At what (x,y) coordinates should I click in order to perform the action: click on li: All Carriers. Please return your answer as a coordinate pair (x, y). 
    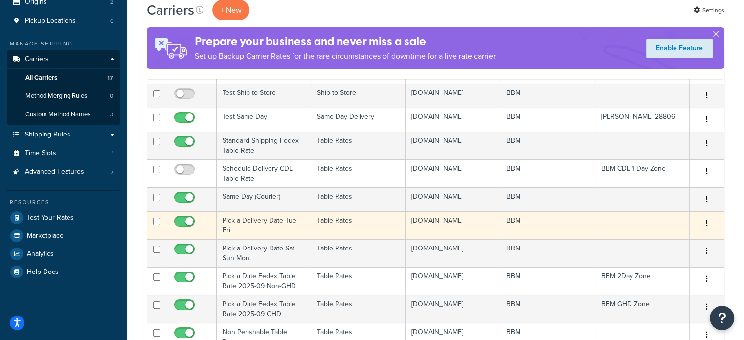
    Looking at the image, I should click on (64, 78).